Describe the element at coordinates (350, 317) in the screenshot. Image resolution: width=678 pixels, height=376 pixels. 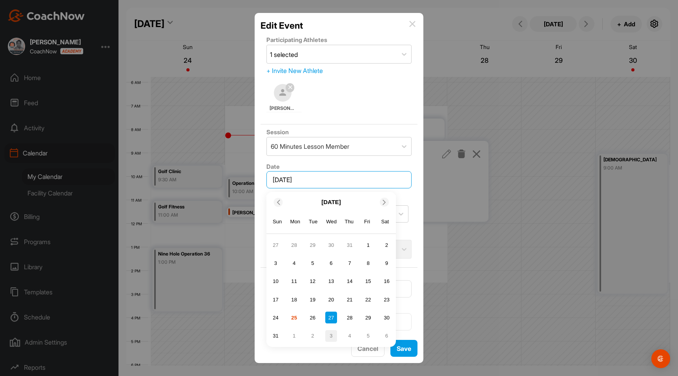
I see `div: Choose Thursday, August 28th, 2025` at that location.